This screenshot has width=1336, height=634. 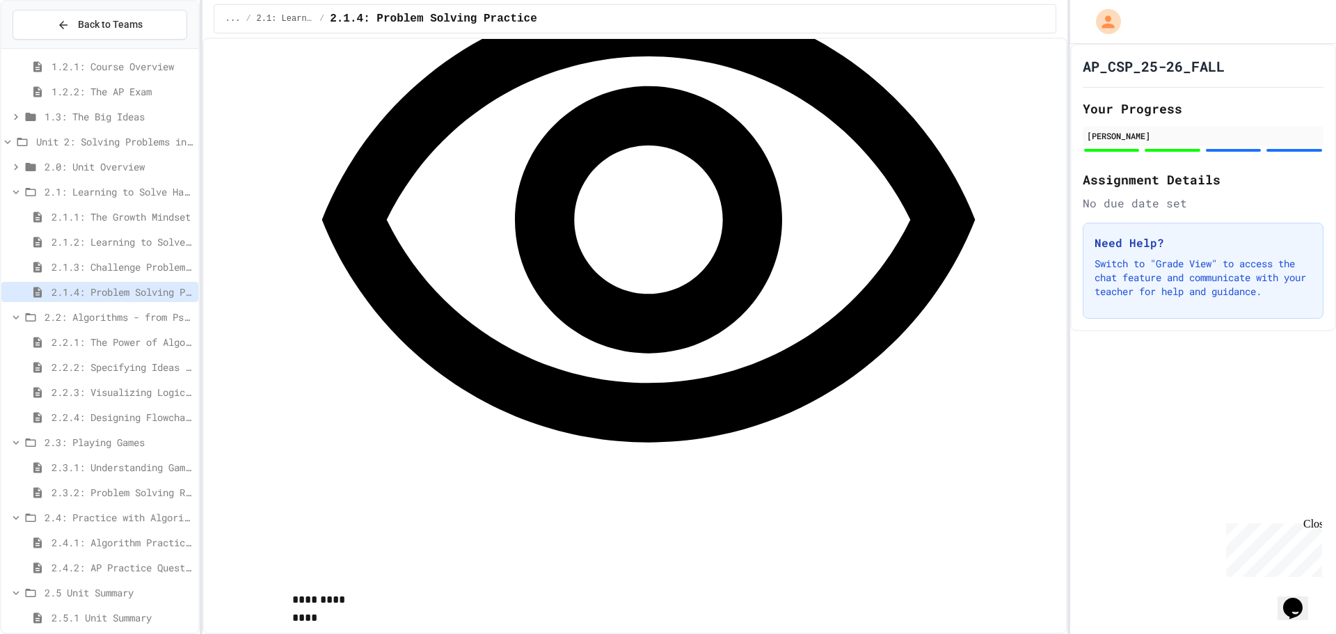 I want to click on span: 2.3: Playing Games, so click(x=118, y=442).